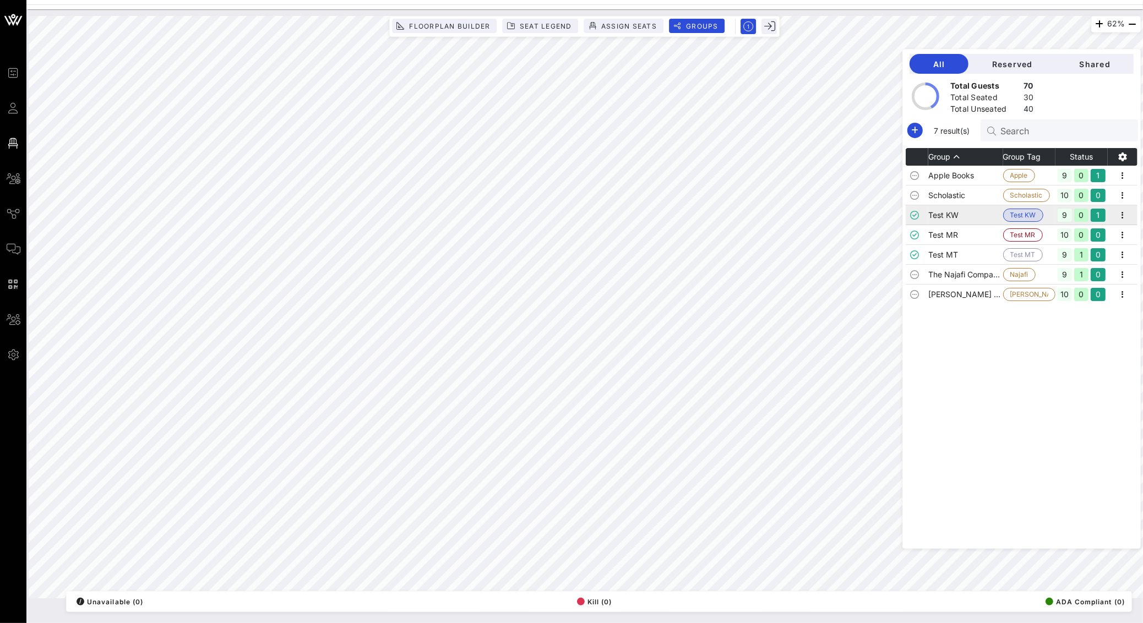 This screenshot has width=1143, height=623. Describe the element at coordinates (697, 26) in the screenshot. I see `button: Groups` at that location.